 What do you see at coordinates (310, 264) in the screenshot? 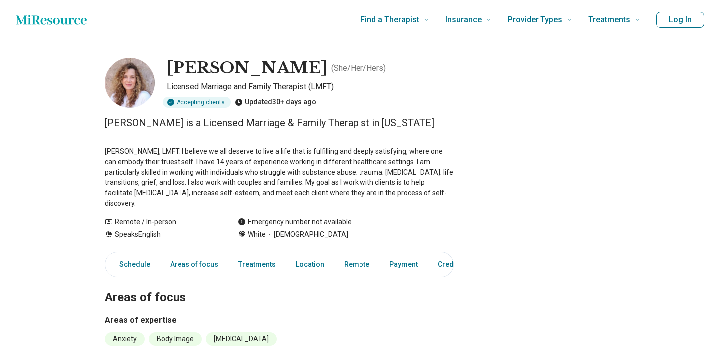
I see `a: Location` at bounding box center [310, 264].